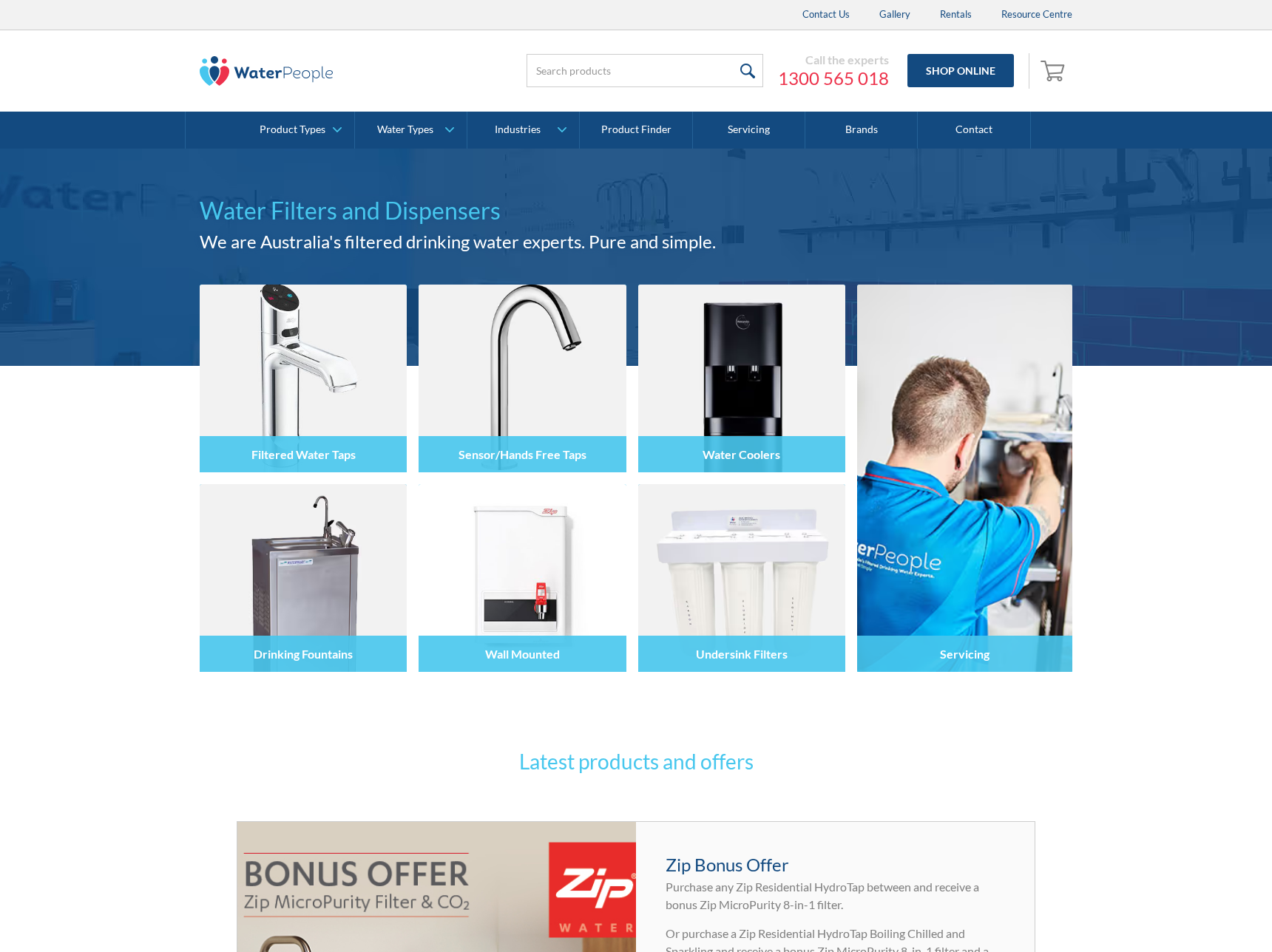 Image resolution: width=1272 pixels, height=952 pixels. I want to click on img: Sensor/Hands Free Taps, so click(522, 378).